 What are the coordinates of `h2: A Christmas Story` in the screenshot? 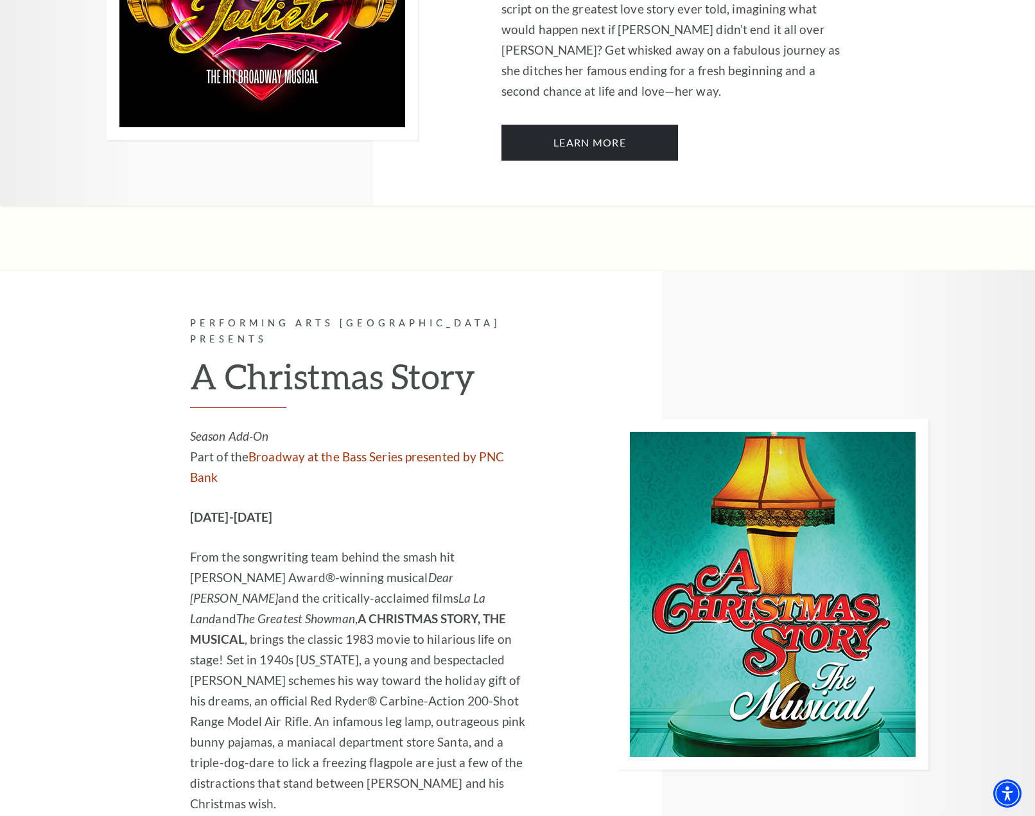 It's located at (362, 382).